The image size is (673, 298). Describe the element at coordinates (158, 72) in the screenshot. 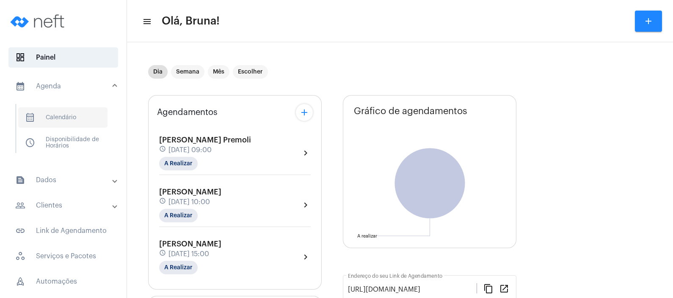

I see `mat-chip: Dia` at that location.